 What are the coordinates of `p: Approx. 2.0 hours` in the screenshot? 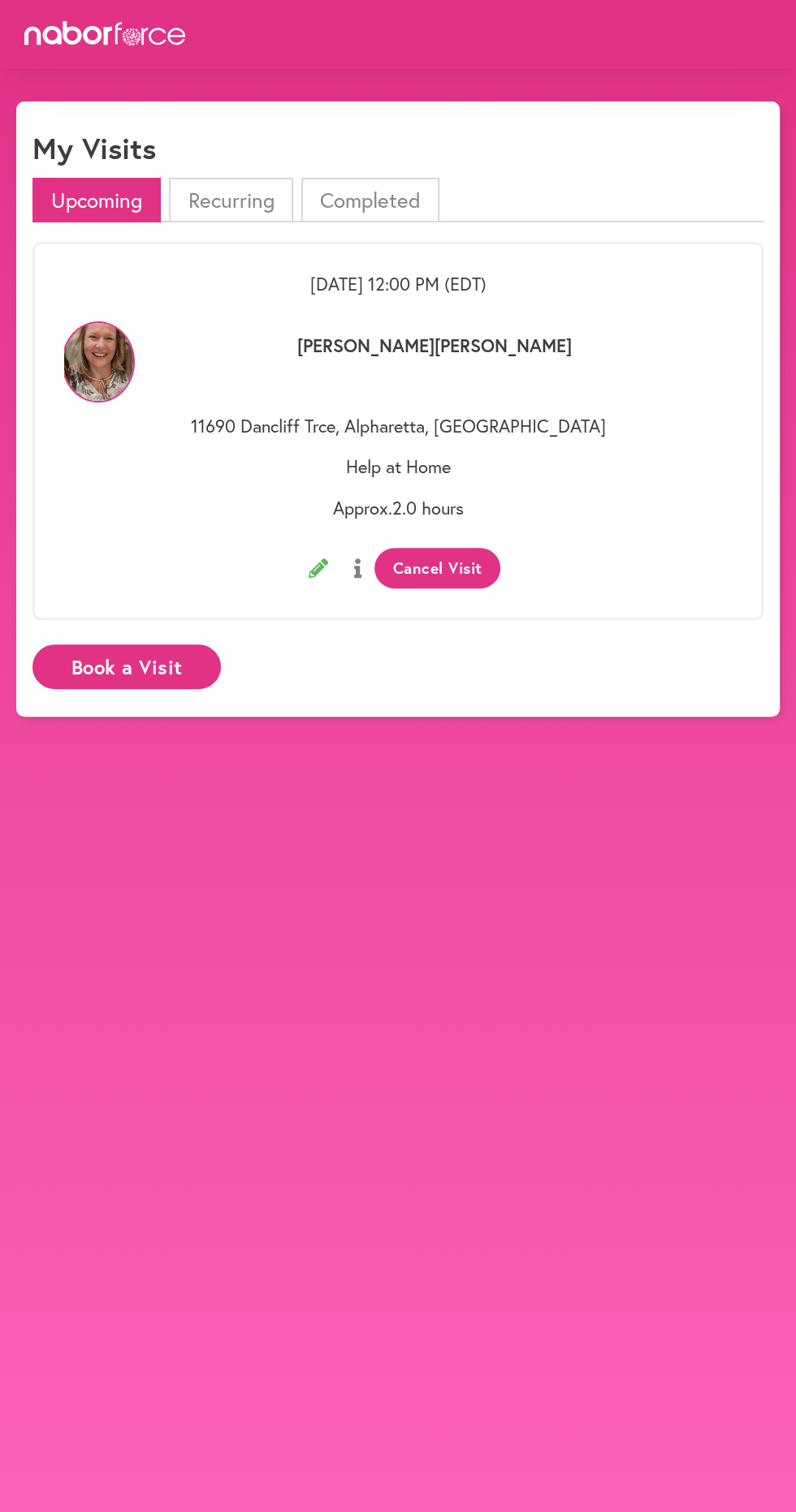 It's located at (398, 509).